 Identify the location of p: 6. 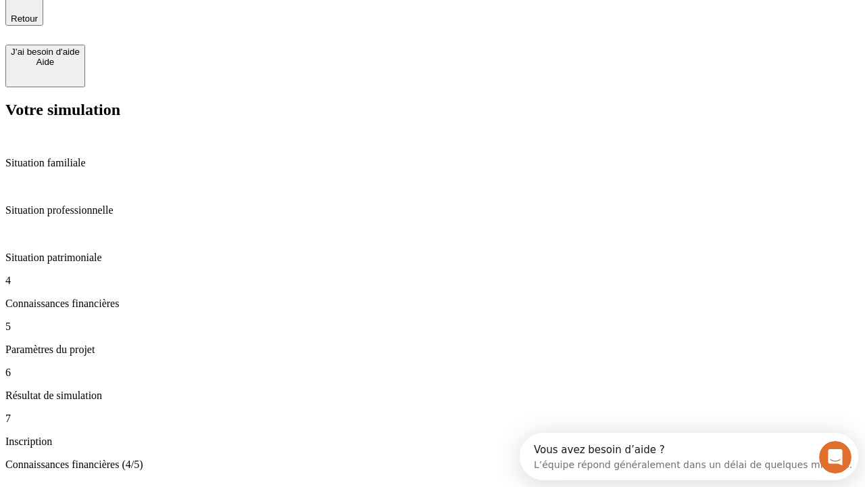
(433, 372).